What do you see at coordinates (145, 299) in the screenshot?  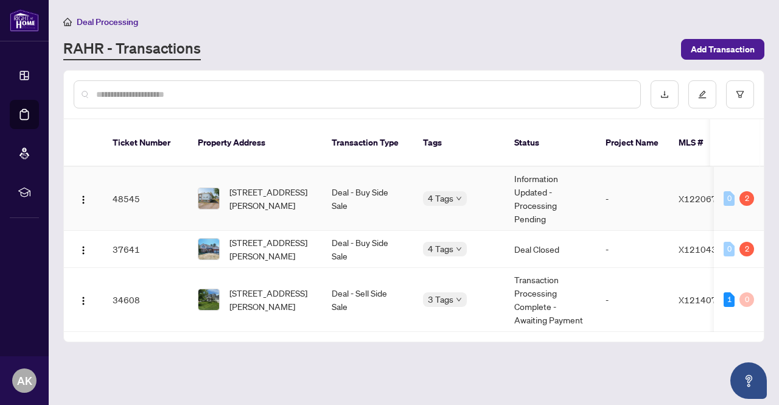 I see `td: 34608` at bounding box center [145, 299].